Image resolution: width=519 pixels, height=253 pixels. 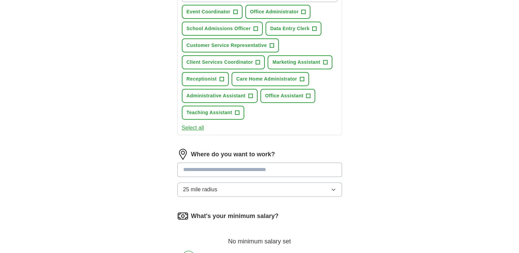 I want to click on span: Administrative Assistant, so click(x=216, y=96).